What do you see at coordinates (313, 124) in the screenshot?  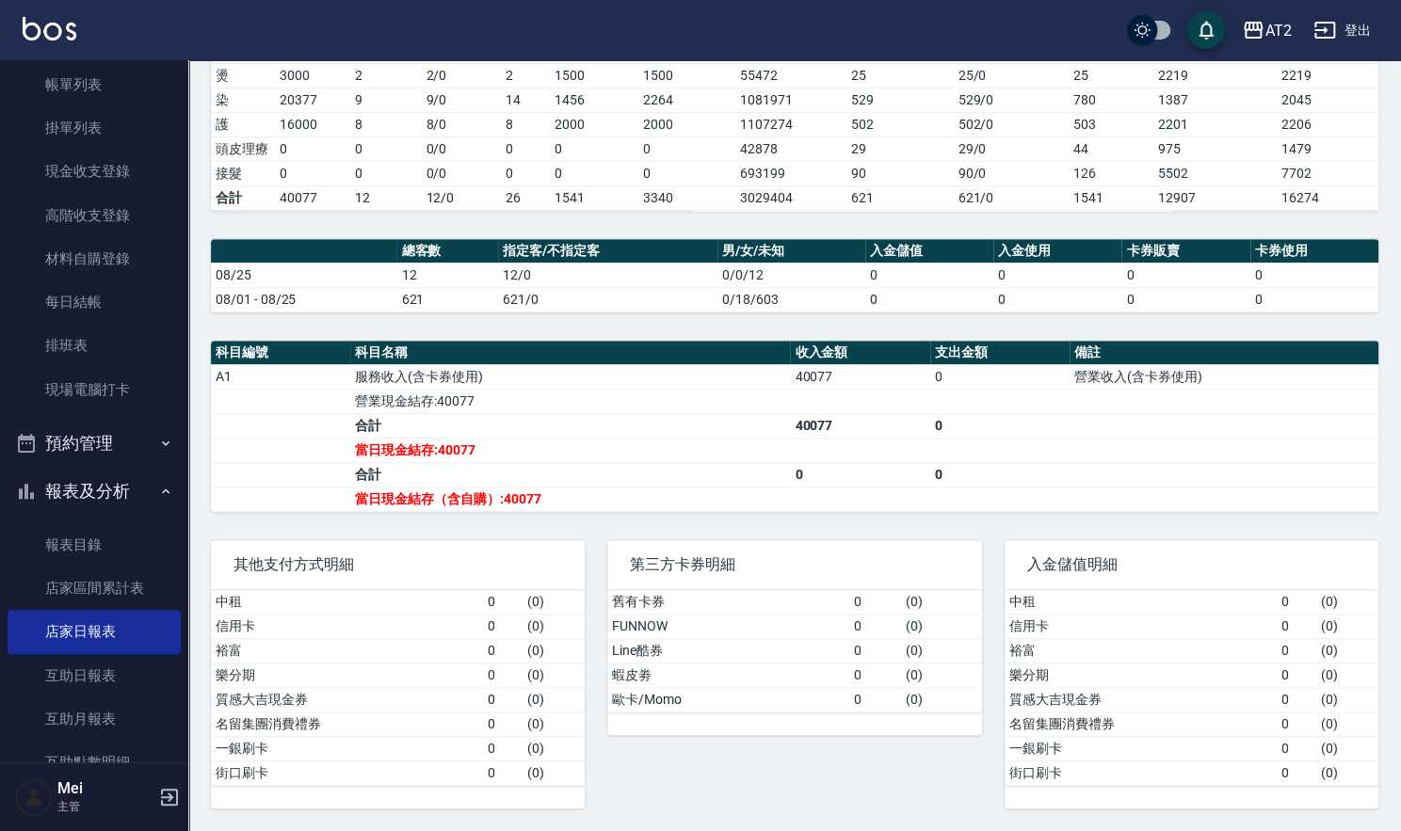 I see `td: 16000` at bounding box center [313, 124].